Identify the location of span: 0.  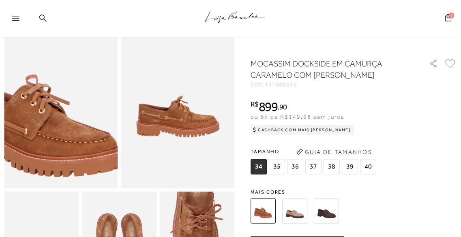
(452, 15).